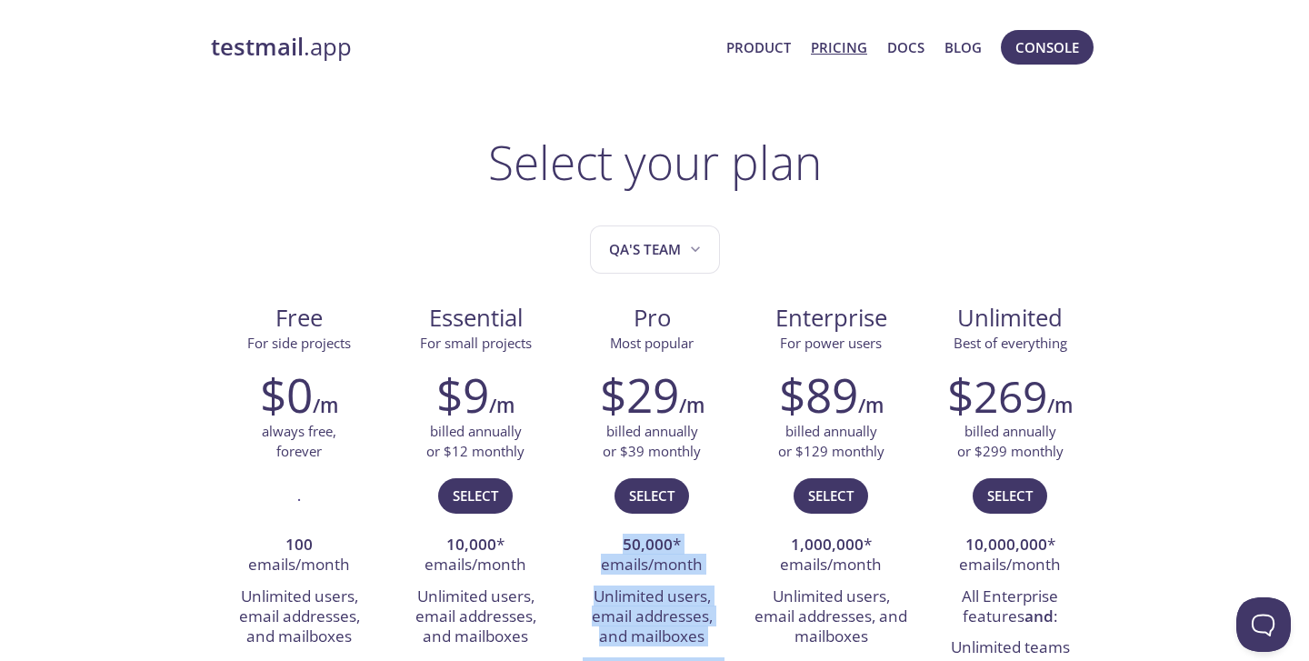  Describe the element at coordinates (299, 441) in the screenshot. I see `p: always free, forever` at that location.